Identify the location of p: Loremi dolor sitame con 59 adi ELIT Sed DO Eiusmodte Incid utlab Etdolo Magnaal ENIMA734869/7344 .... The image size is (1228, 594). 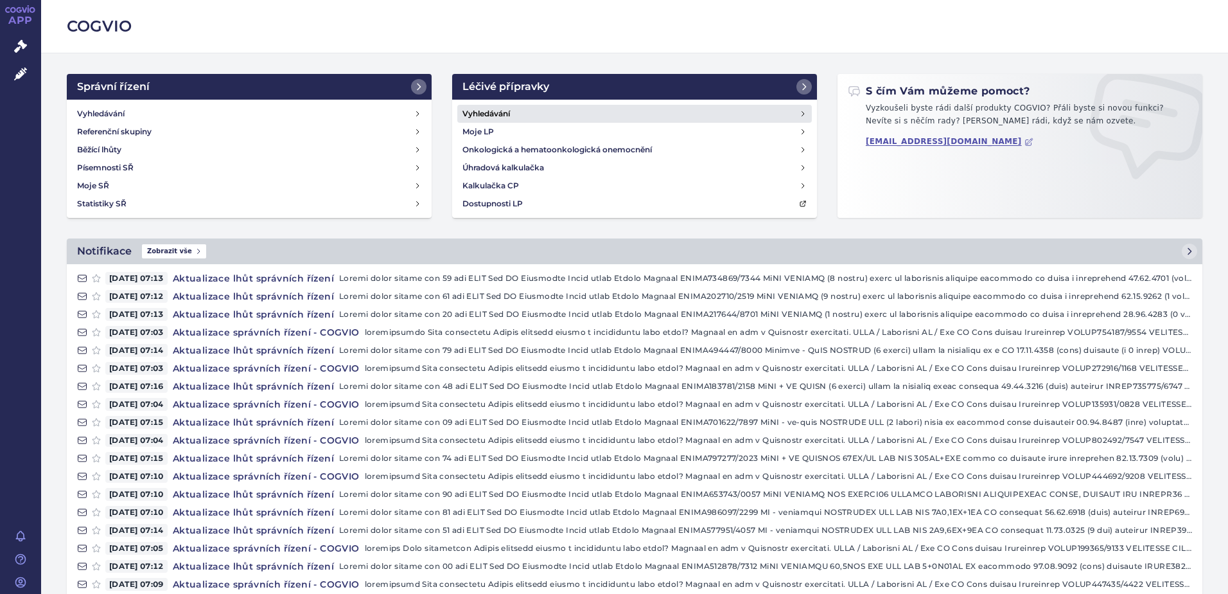
(766, 278).